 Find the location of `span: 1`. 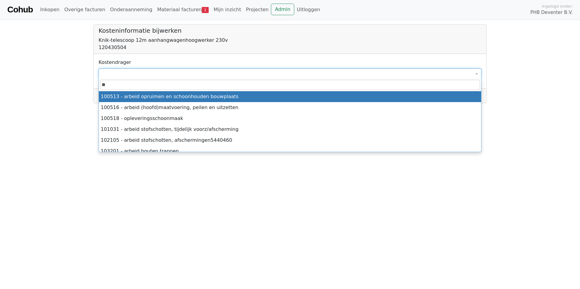

span: 1 is located at coordinates (205, 10).